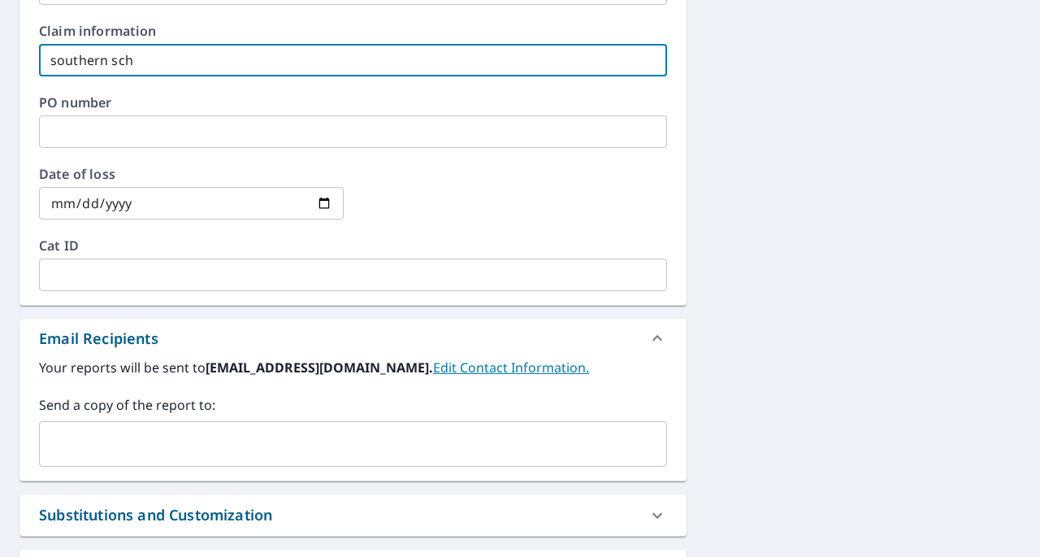 The width and height of the screenshot is (1040, 557). Describe the element at coordinates (511, 367) in the screenshot. I see `a: EditContactInfo` at that location.